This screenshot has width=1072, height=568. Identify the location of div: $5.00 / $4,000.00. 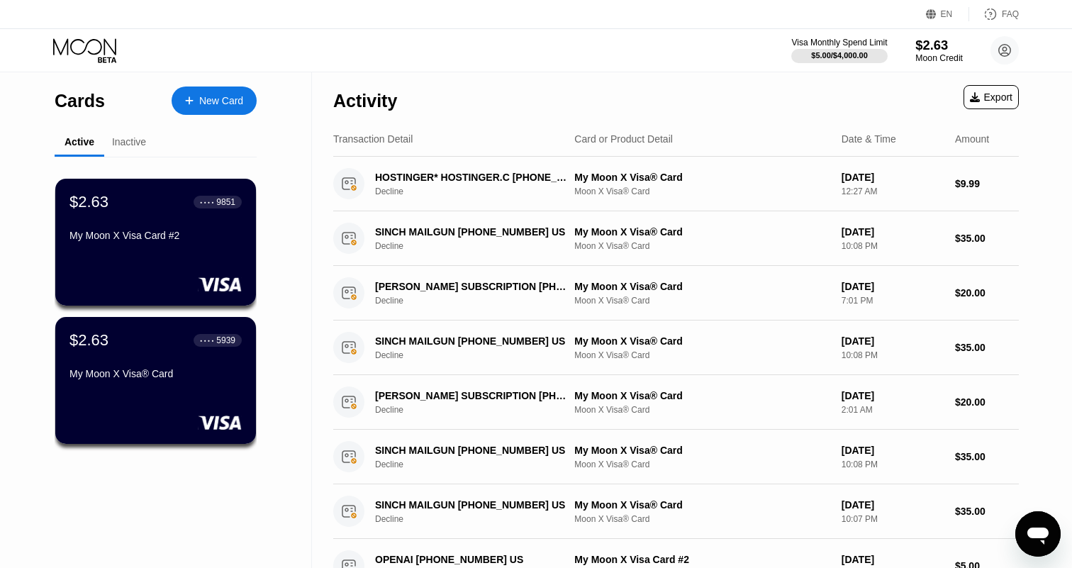
(839, 55).